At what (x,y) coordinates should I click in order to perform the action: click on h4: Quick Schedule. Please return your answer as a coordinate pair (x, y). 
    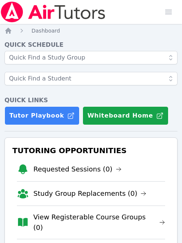
    Looking at the image, I should click on (91, 45).